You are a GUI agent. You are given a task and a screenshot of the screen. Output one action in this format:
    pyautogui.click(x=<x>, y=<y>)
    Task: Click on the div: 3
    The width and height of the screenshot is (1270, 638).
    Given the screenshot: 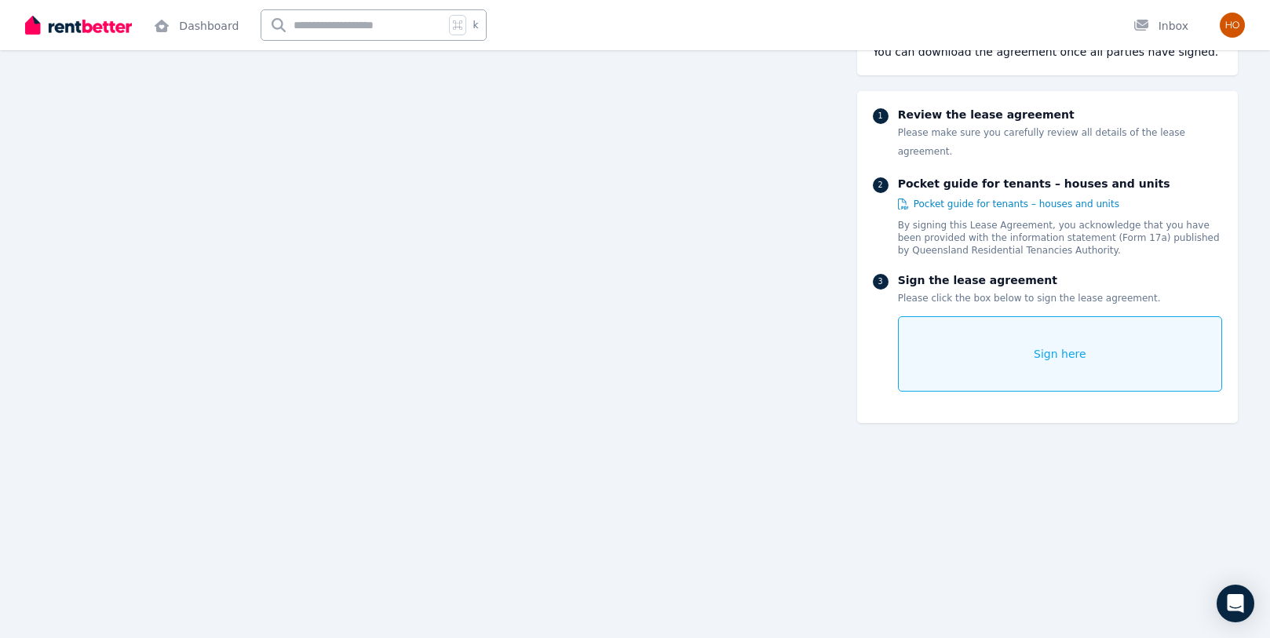 What is the action you would take?
    pyautogui.click(x=881, y=282)
    